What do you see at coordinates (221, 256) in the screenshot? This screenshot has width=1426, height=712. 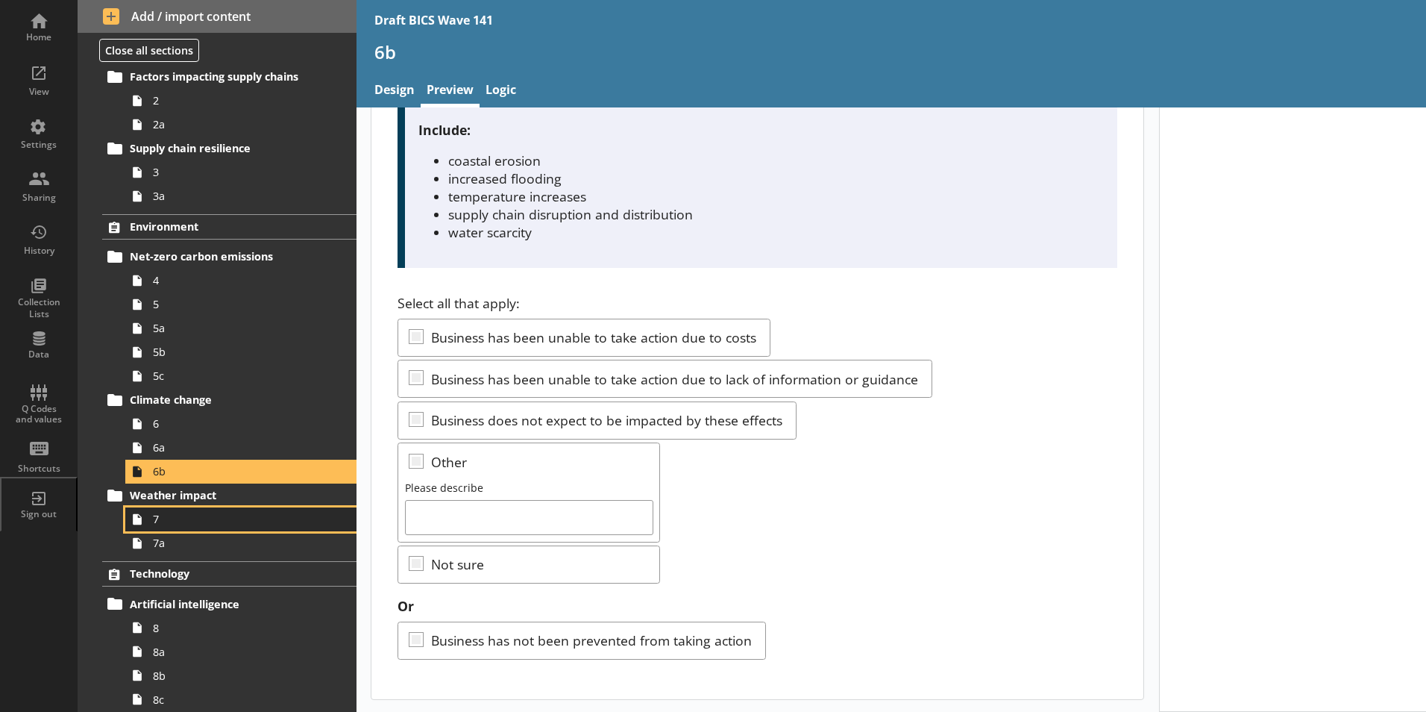 I see `span: Net-zero carbon emissions` at bounding box center [221, 256].